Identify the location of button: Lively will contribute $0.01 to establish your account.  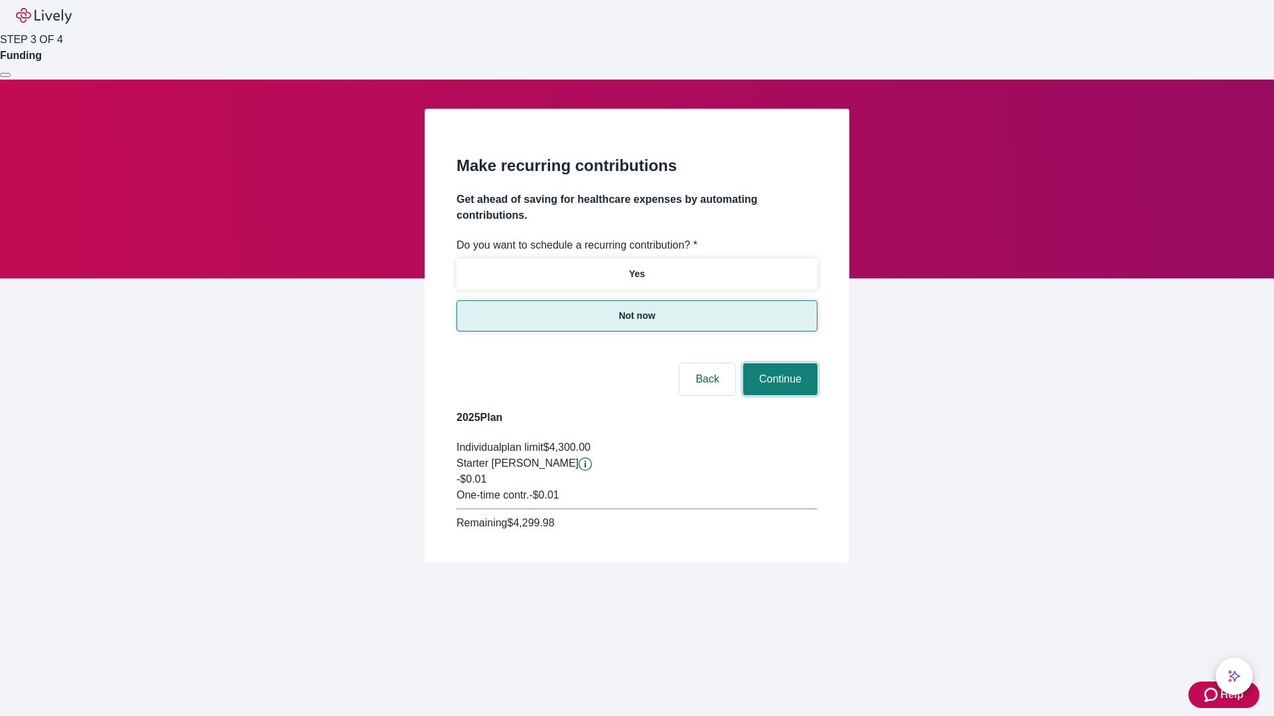
(585, 464).